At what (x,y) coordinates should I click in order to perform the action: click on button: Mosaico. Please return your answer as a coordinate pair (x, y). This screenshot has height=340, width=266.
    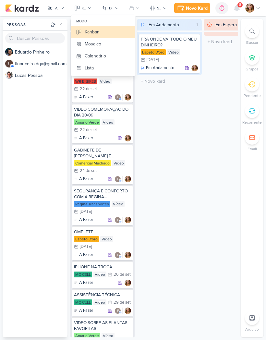
    Looking at the image, I should click on (103, 44).